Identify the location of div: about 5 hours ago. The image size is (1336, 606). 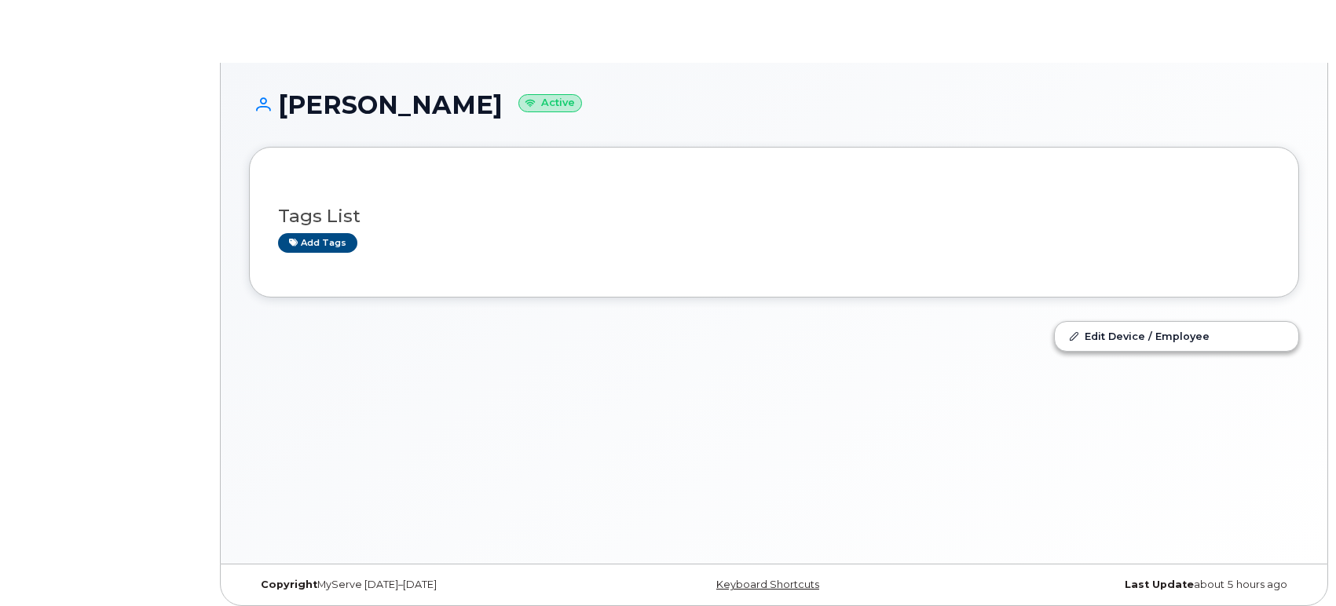
(1124, 585).